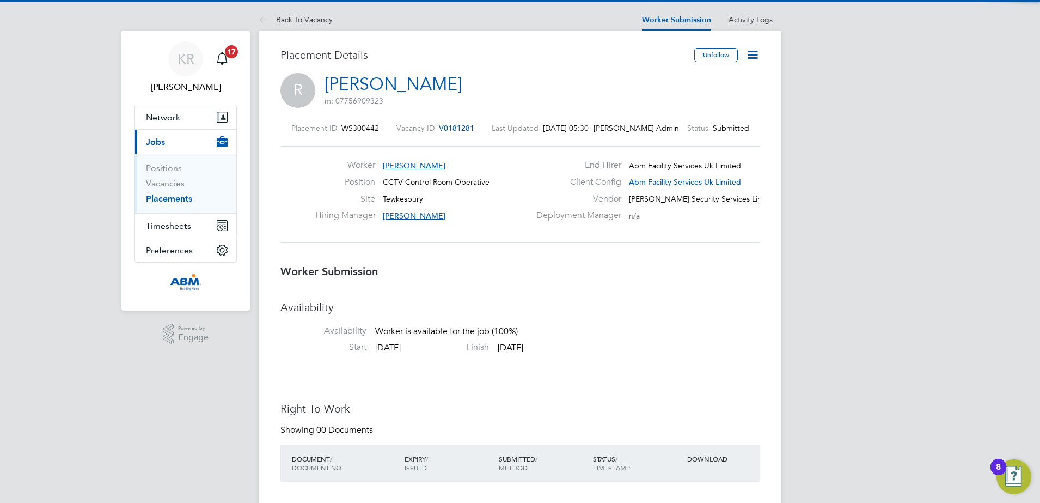 Image resolution: width=1040 pixels, height=503 pixels. I want to click on label: Hiring Manager, so click(345, 215).